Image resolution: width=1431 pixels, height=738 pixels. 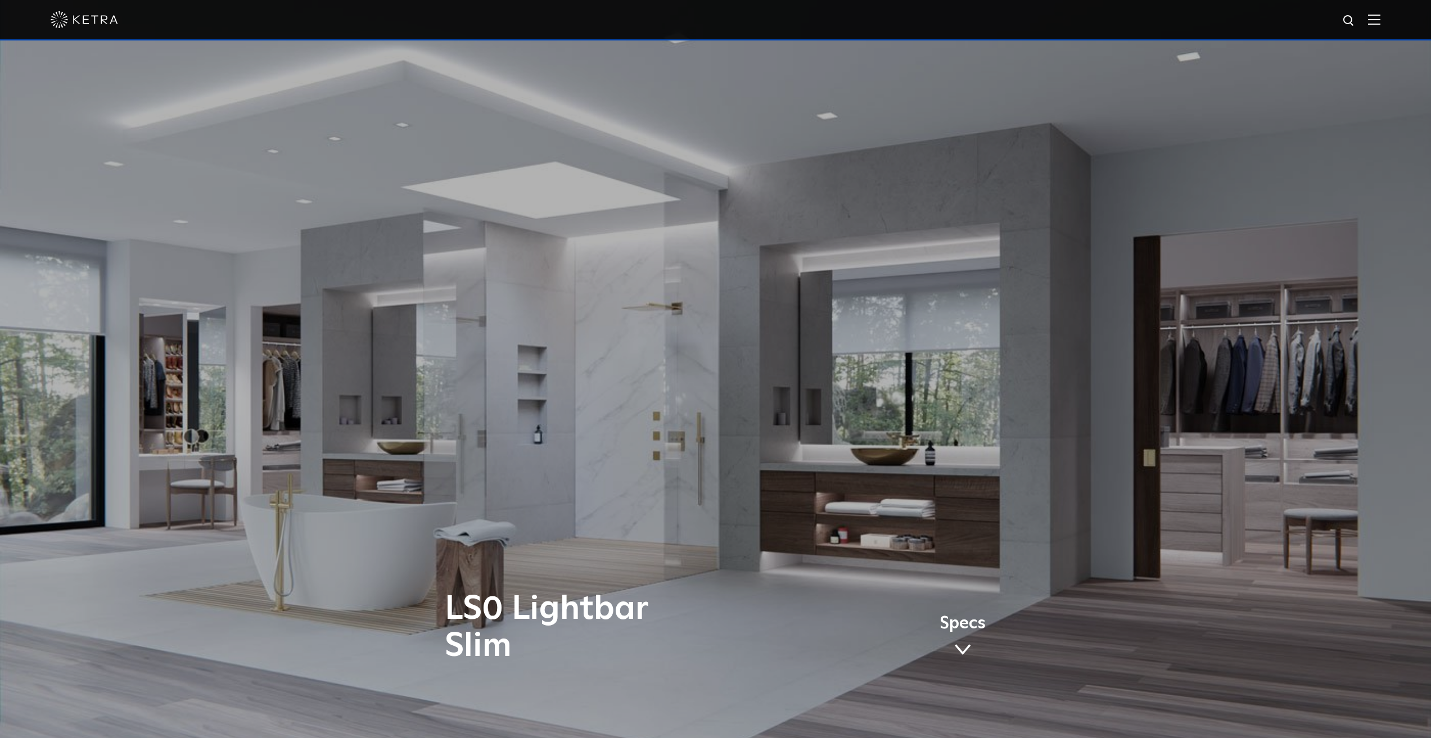 What do you see at coordinates (963, 638) in the screenshot?
I see `a: Specs` at bounding box center [963, 638].